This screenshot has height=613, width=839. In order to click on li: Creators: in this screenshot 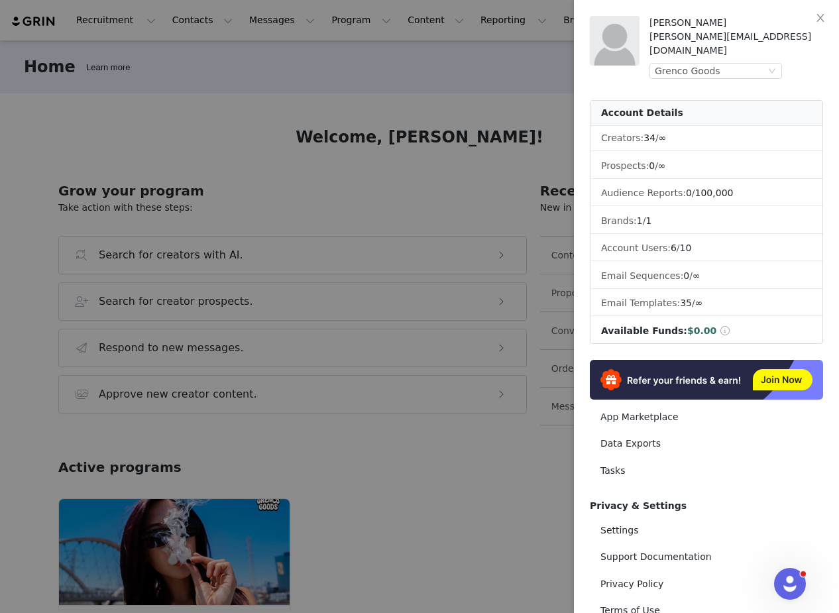, I will do `click(707, 139)`.